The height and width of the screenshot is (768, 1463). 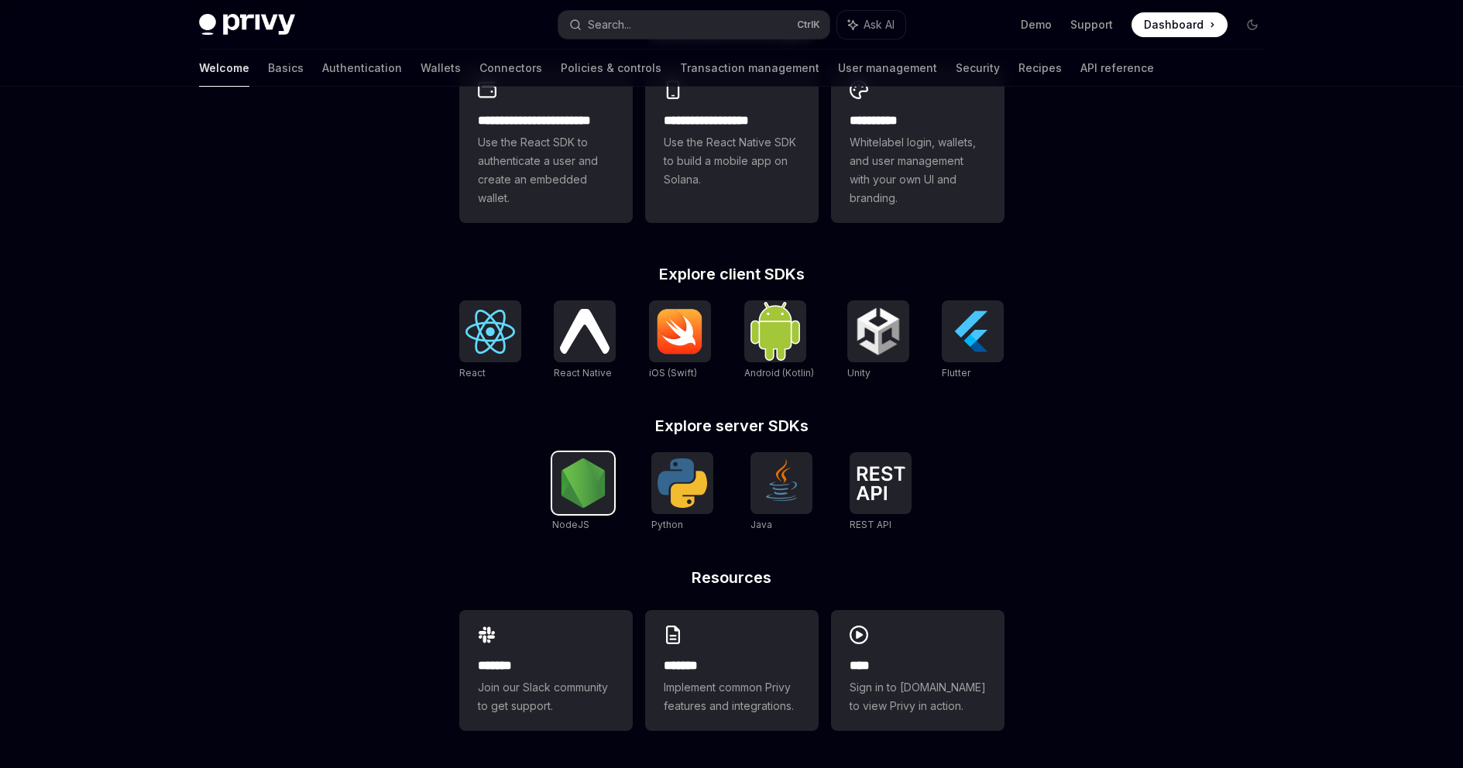 I want to click on a: Connectors, so click(x=510, y=68).